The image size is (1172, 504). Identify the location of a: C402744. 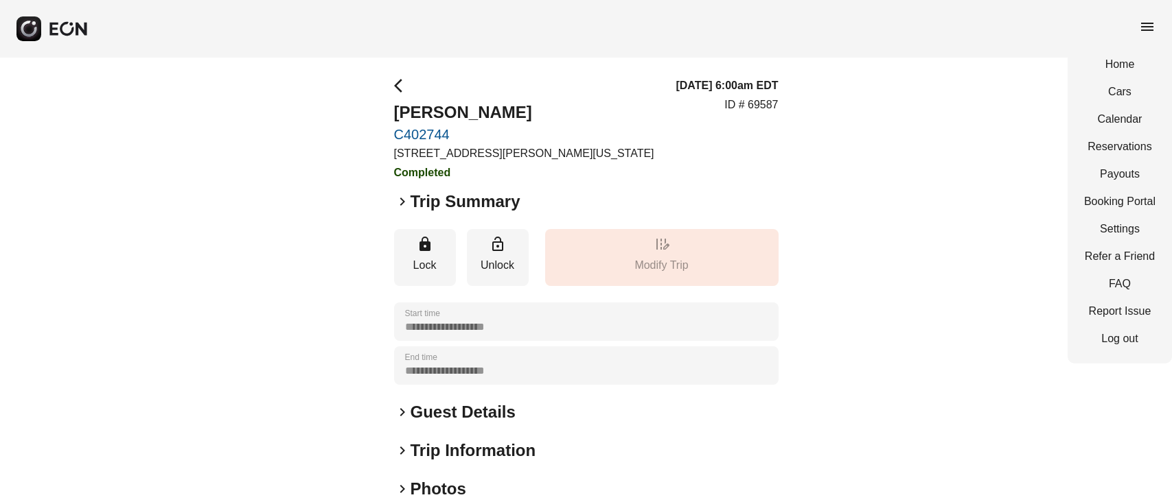
(524, 135).